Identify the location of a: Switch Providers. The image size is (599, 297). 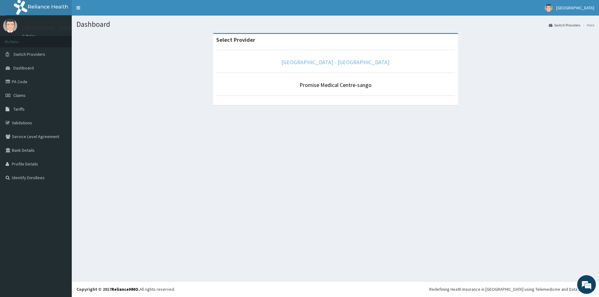
(564, 25).